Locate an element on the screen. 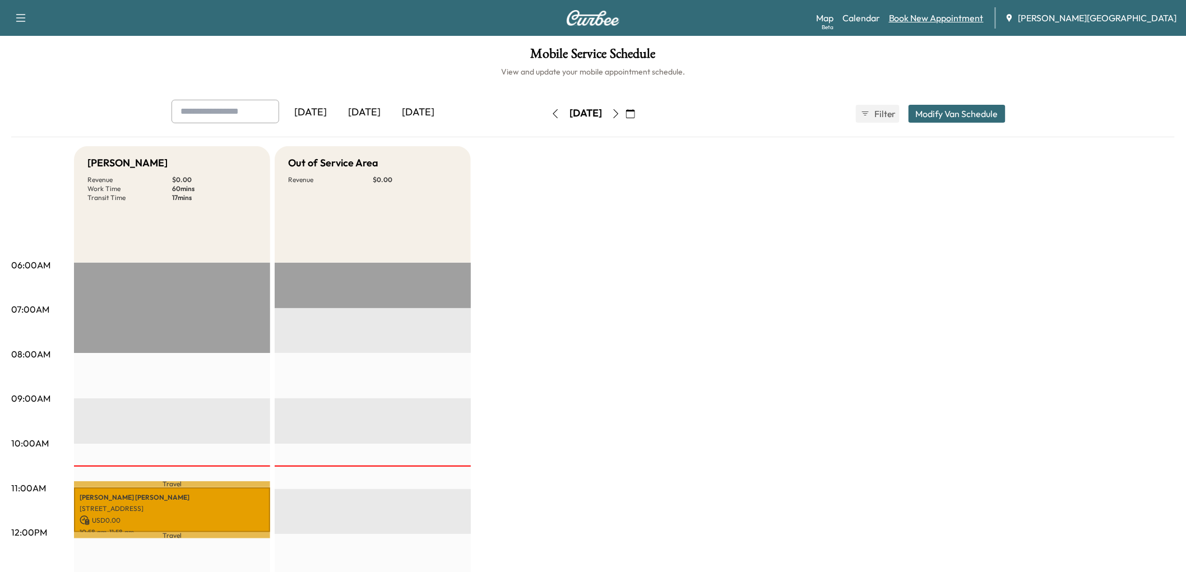  h5: Out of Service Area is located at coordinates (333, 163).